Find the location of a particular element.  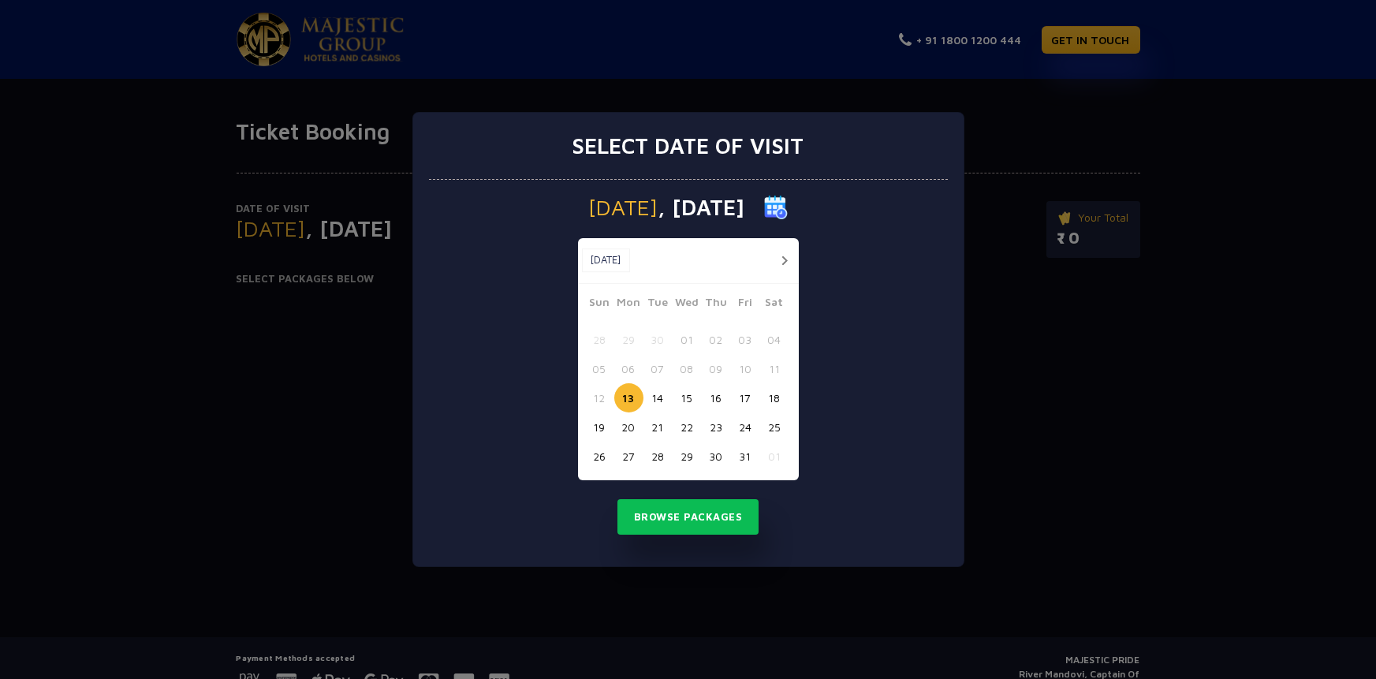

button: 03 is located at coordinates (745, 339).